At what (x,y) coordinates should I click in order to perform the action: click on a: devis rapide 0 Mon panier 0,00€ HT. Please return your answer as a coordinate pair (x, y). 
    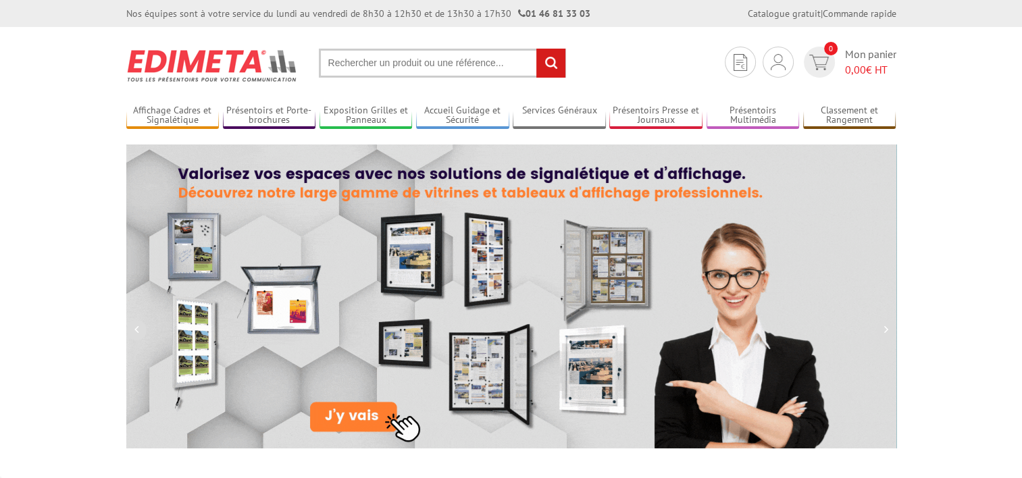
    Looking at the image, I should click on (849, 62).